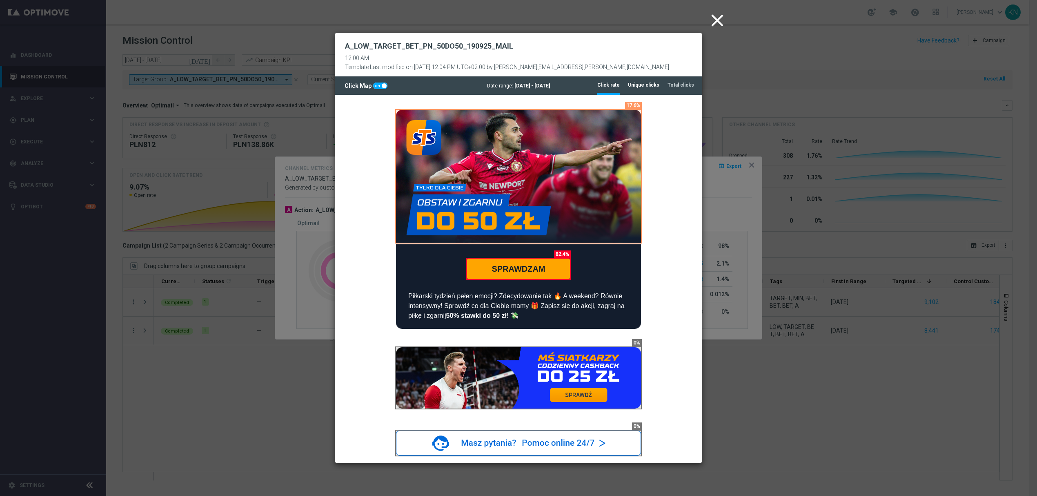  What do you see at coordinates (608, 85) in the screenshot?
I see `tab-header: Click rate` at bounding box center [608, 85].